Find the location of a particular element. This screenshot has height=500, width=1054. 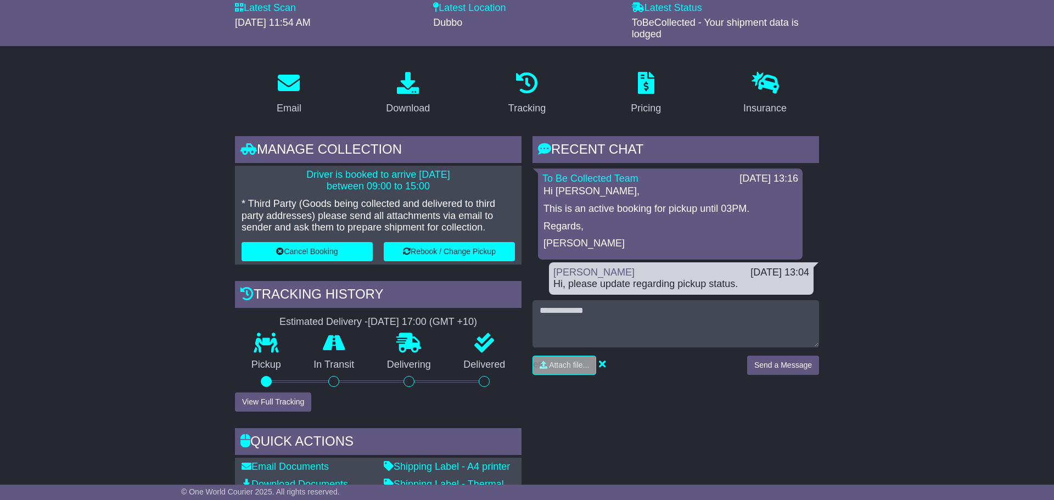

div: Pricing is located at coordinates (645, 108).